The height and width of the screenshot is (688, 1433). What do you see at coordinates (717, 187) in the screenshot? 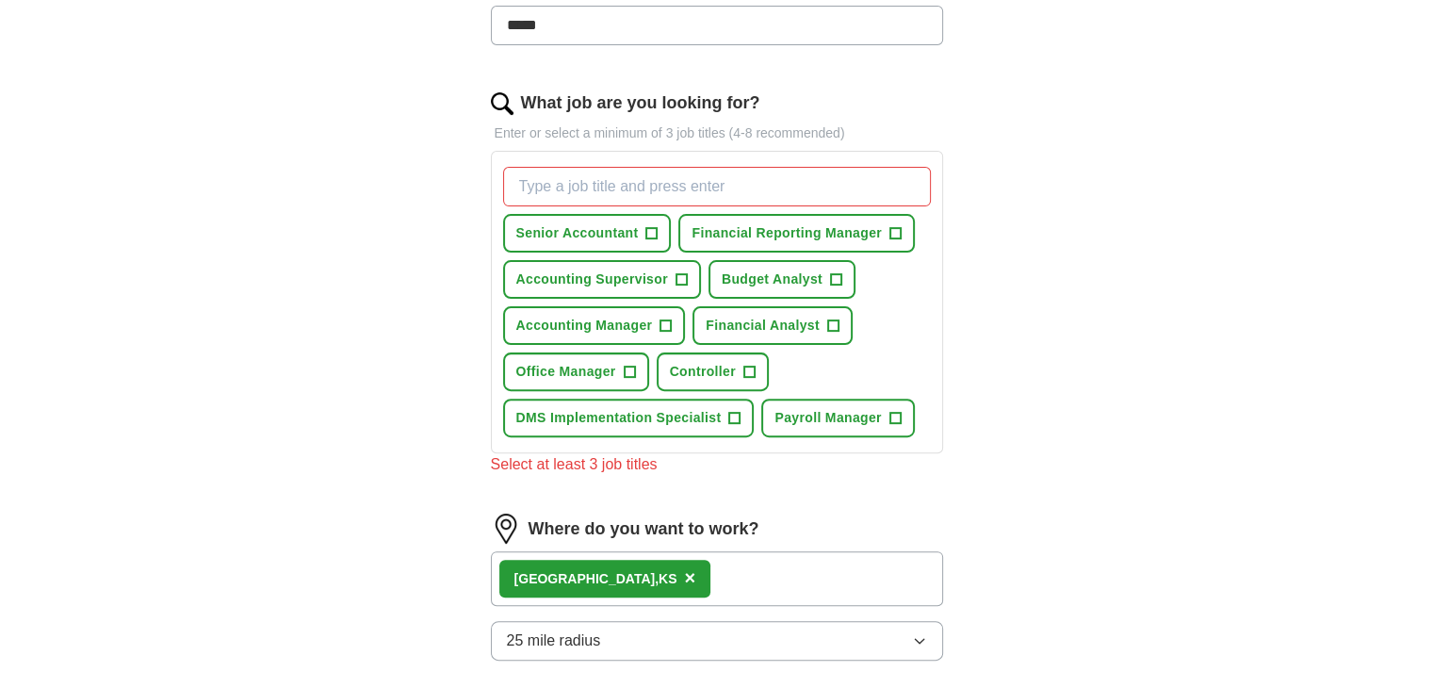
I see `input: Type a job title and press enter` at bounding box center [717, 187].